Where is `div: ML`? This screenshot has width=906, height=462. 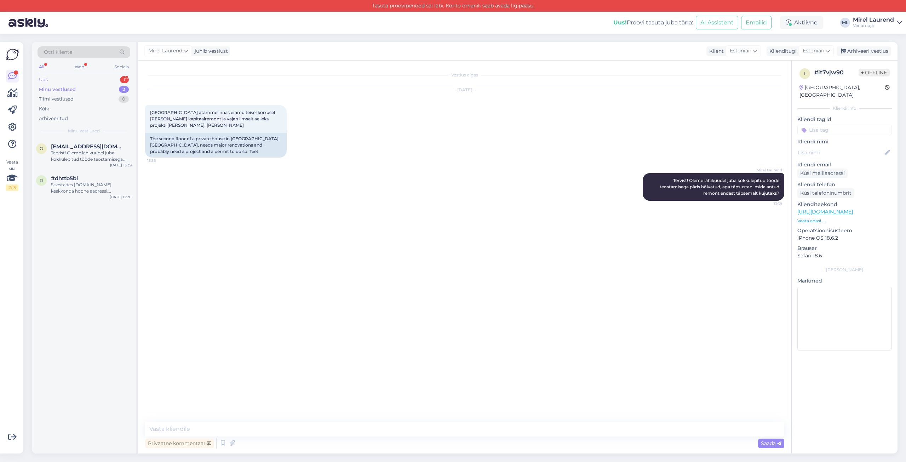 div: ML is located at coordinates (845, 23).